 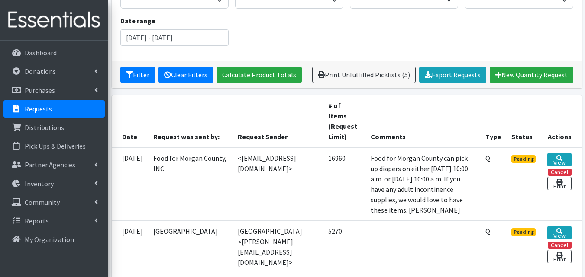 What do you see at coordinates (41, 53) in the screenshot?
I see `p: Dashboard` at bounding box center [41, 53].